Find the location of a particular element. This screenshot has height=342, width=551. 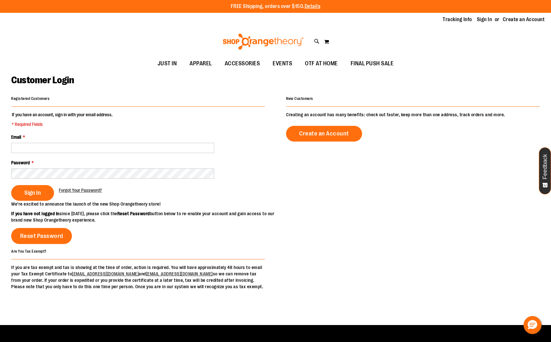

a: Reset Password is located at coordinates (42, 236).